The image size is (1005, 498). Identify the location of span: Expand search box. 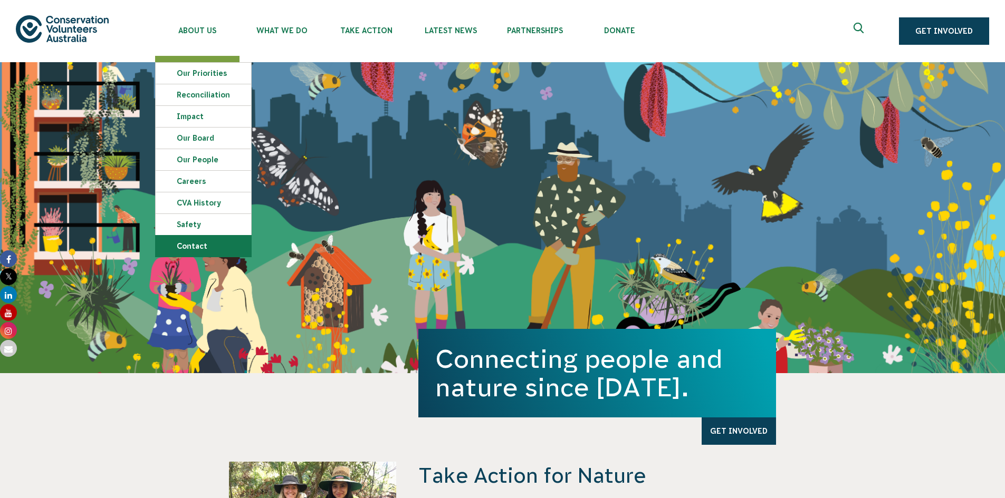
(860, 31).